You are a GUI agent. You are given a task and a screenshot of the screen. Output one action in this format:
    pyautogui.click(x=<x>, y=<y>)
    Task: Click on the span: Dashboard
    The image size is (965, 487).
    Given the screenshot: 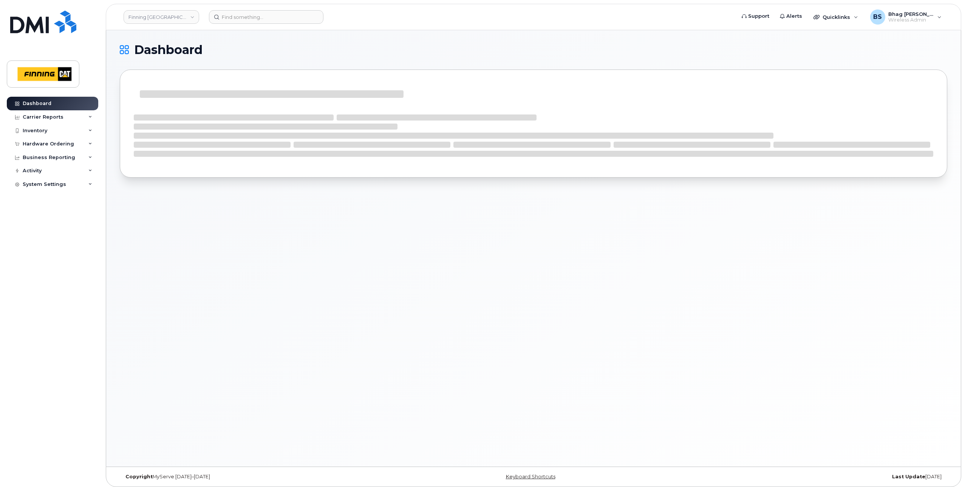 What is the action you would take?
    pyautogui.click(x=168, y=50)
    